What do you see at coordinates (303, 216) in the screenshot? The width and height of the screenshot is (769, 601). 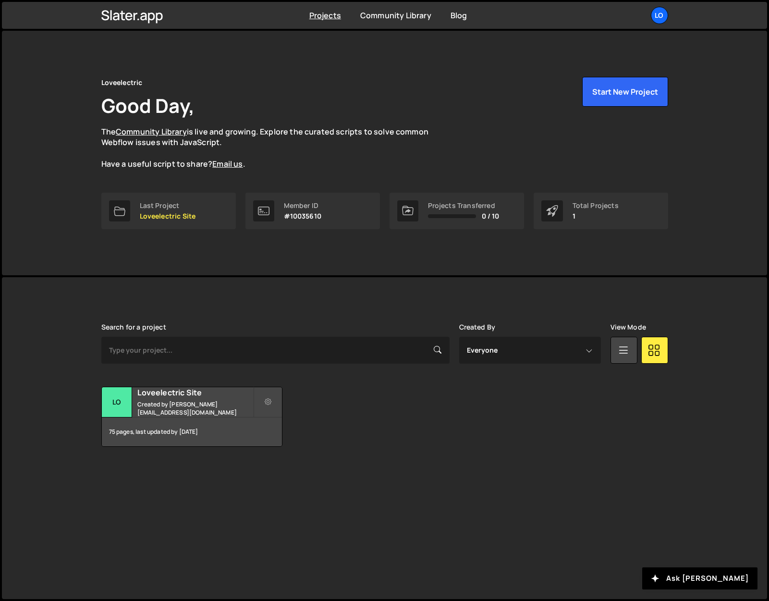 I see `p: #10035610` at bounding box center [303, 216].